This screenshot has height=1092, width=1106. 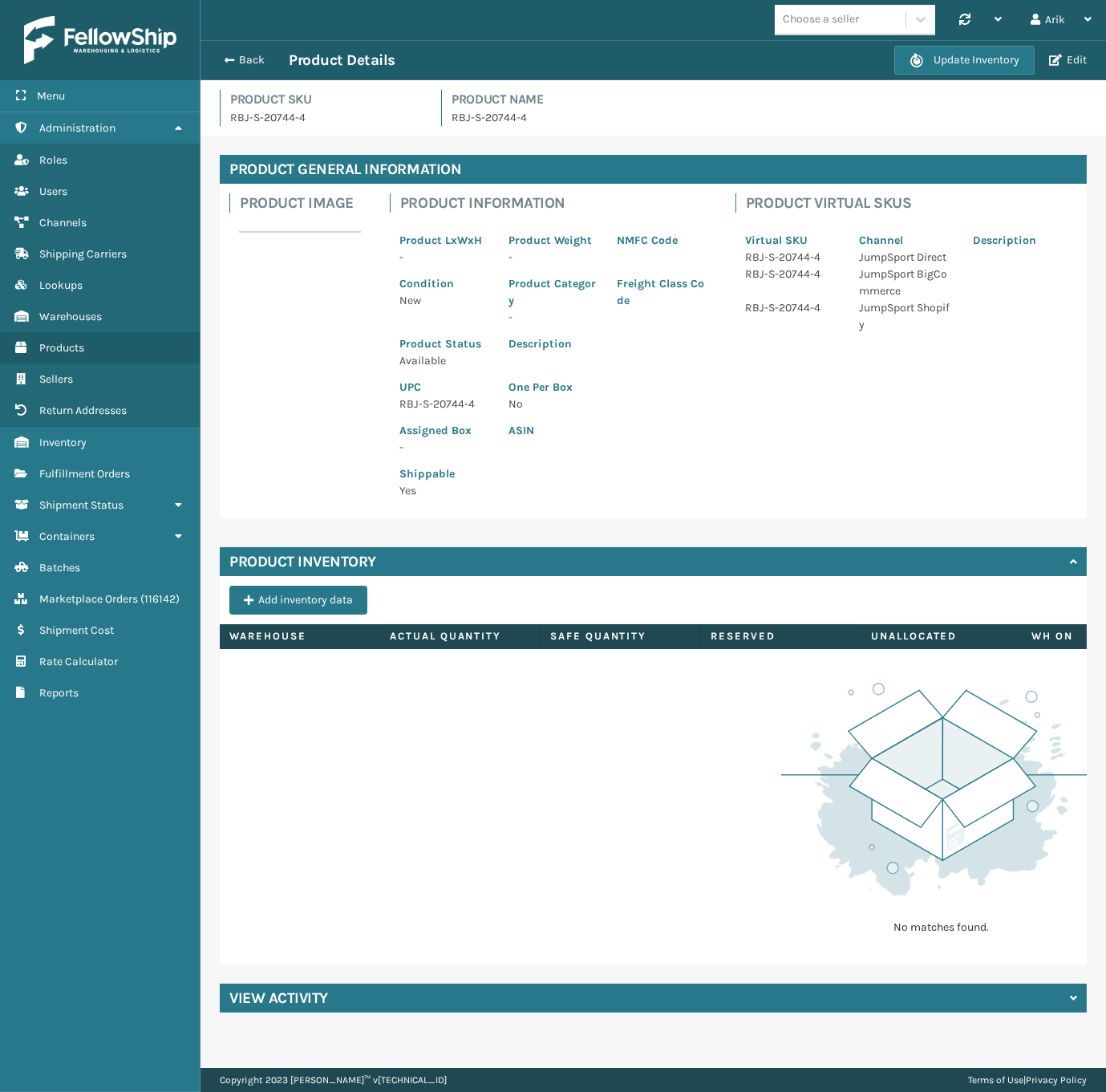 I want to click on p: UPC, so click(x=444, y=386).